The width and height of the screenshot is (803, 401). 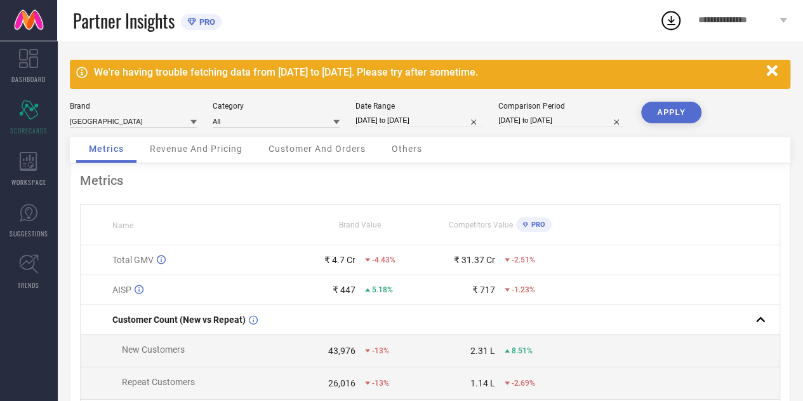 What do you see at coordinates (29, 130) in the screenshot?
I see `span: SCORECARDS` at bounding box center [29, 130].